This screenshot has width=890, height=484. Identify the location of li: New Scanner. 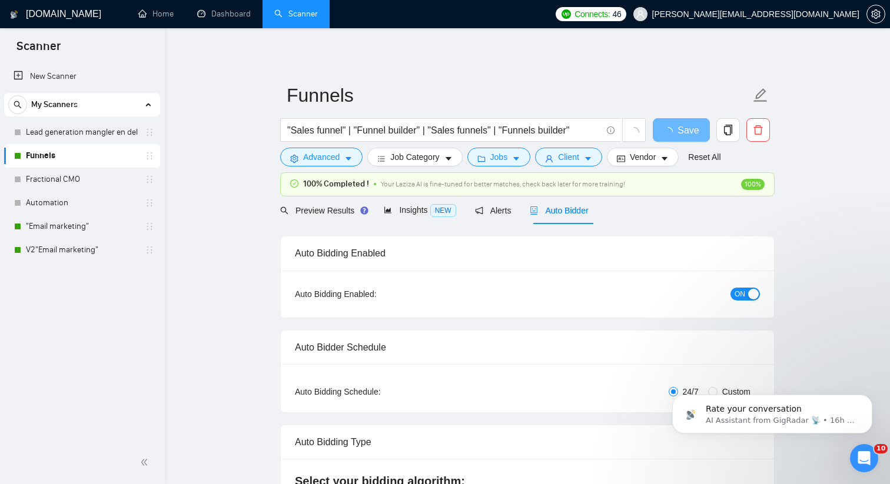
(82, 77).